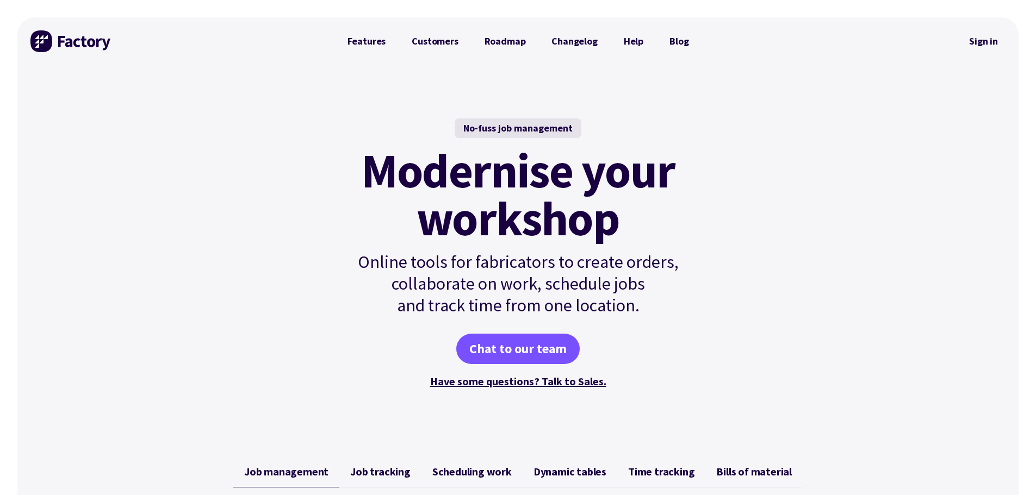  I want to click on span: Scheduling work, so click(472, 472).